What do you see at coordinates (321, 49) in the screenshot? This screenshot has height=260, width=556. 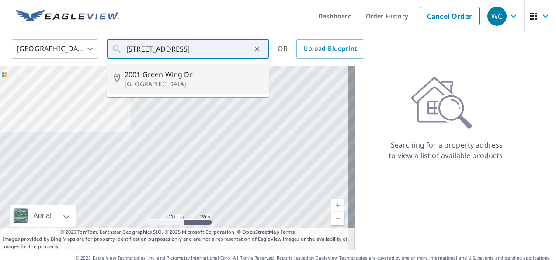 I see `div: OR` at bounding box center [321, 49].